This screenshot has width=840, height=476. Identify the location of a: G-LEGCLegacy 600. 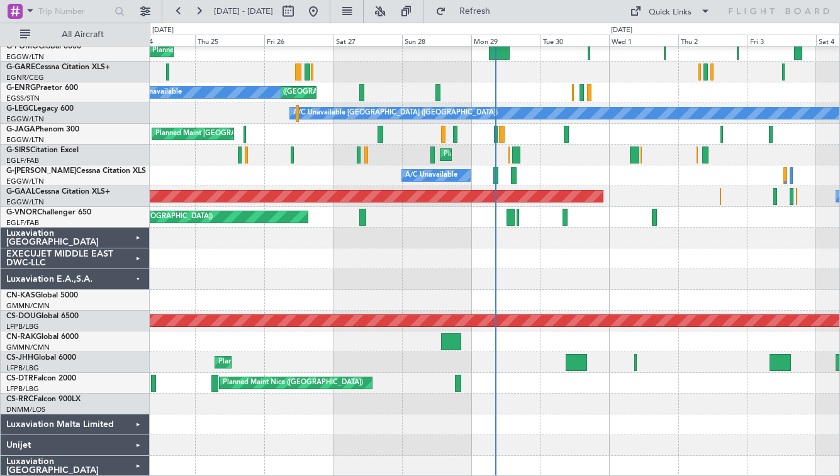
(40, 109).